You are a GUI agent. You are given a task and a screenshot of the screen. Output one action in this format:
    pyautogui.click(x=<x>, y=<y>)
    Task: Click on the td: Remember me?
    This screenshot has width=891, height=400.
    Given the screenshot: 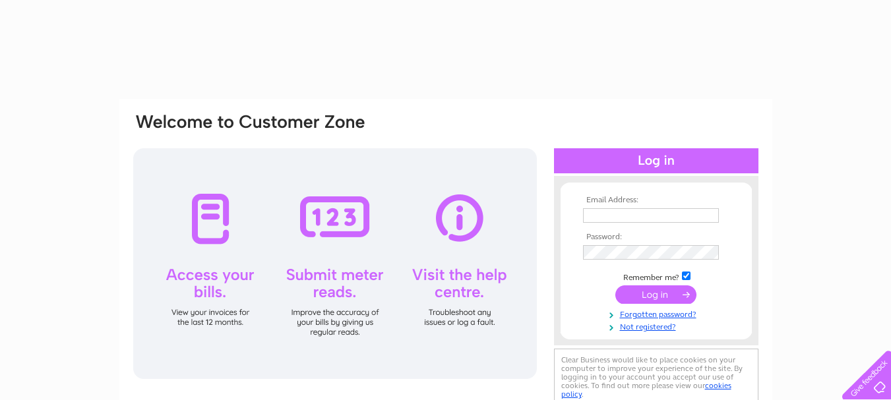 What is the action you would take?
    pyautogui.click(x=656, y=276)
    